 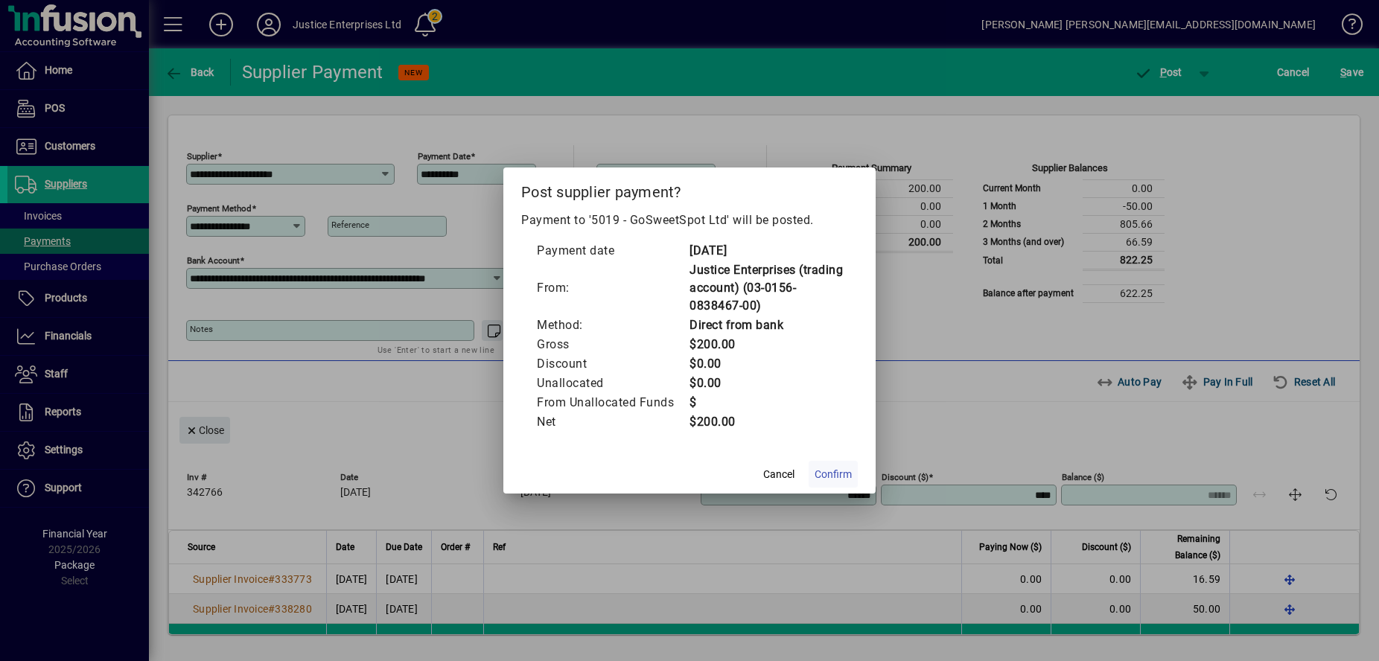 I want to click on td: Net, so click(x=612, y=422).